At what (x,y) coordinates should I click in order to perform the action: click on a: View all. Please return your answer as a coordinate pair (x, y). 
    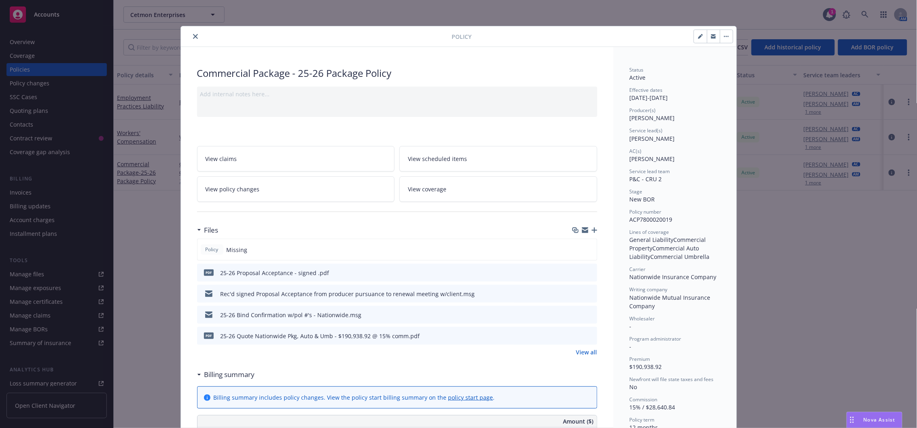
    Looking at the image, I should click on (587, 352).